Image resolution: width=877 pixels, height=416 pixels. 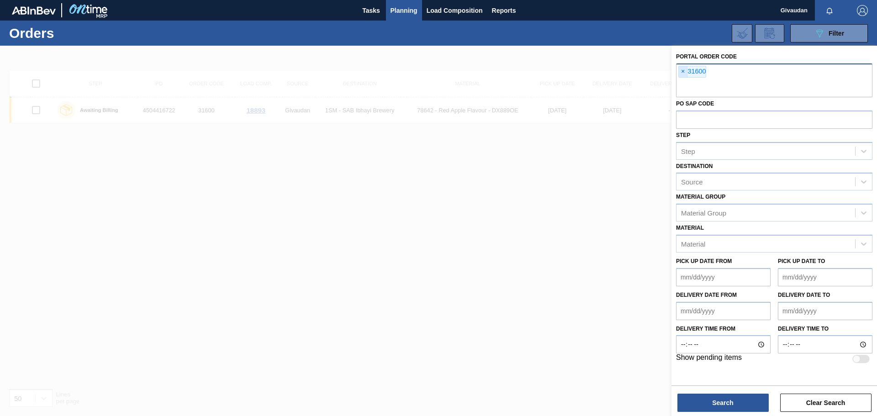 What do you see at coordinates (77, 33) in the screenshot?
I see `h1: Orders` at bounding box center [77, 33].